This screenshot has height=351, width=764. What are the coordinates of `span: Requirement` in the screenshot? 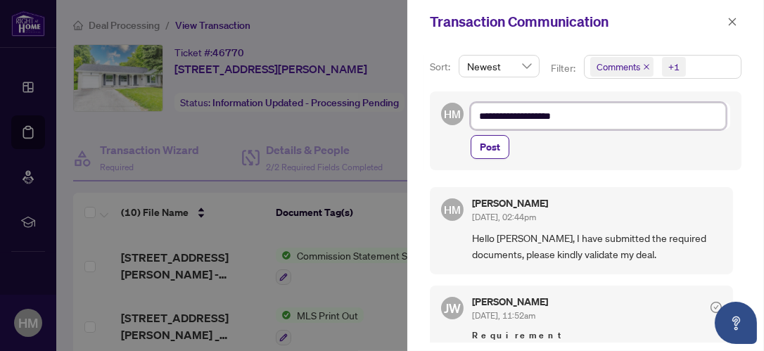 It's located at (596, 335).